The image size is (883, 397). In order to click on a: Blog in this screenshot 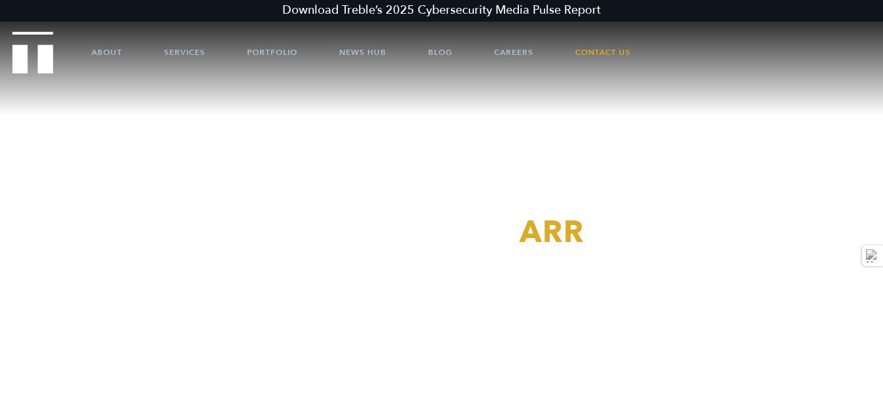, I will do `click(440, 52)`.